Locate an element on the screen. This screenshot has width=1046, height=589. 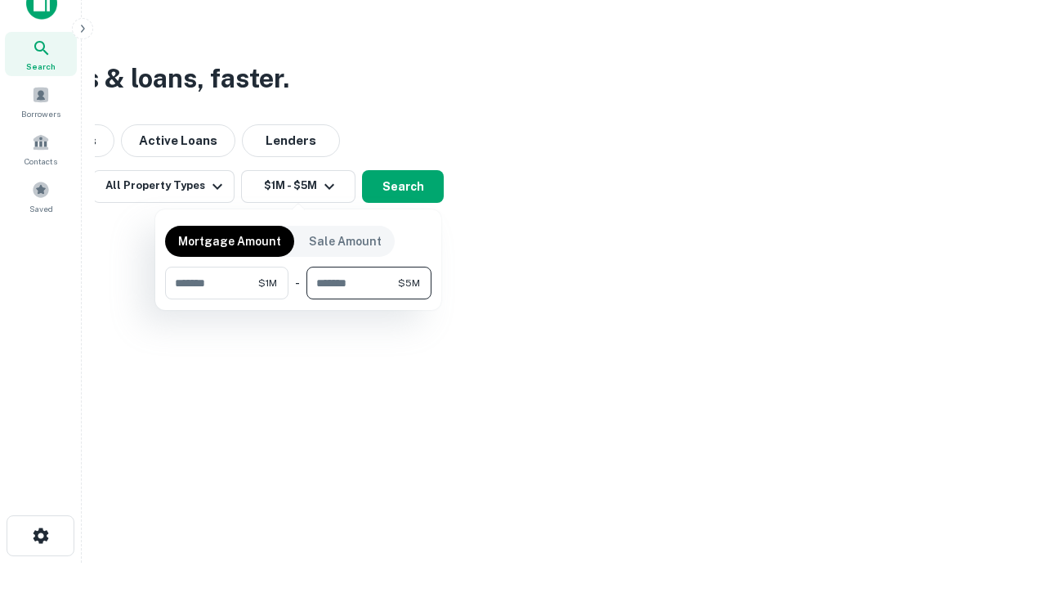
span: $5M is located at coordinates (409, 283).